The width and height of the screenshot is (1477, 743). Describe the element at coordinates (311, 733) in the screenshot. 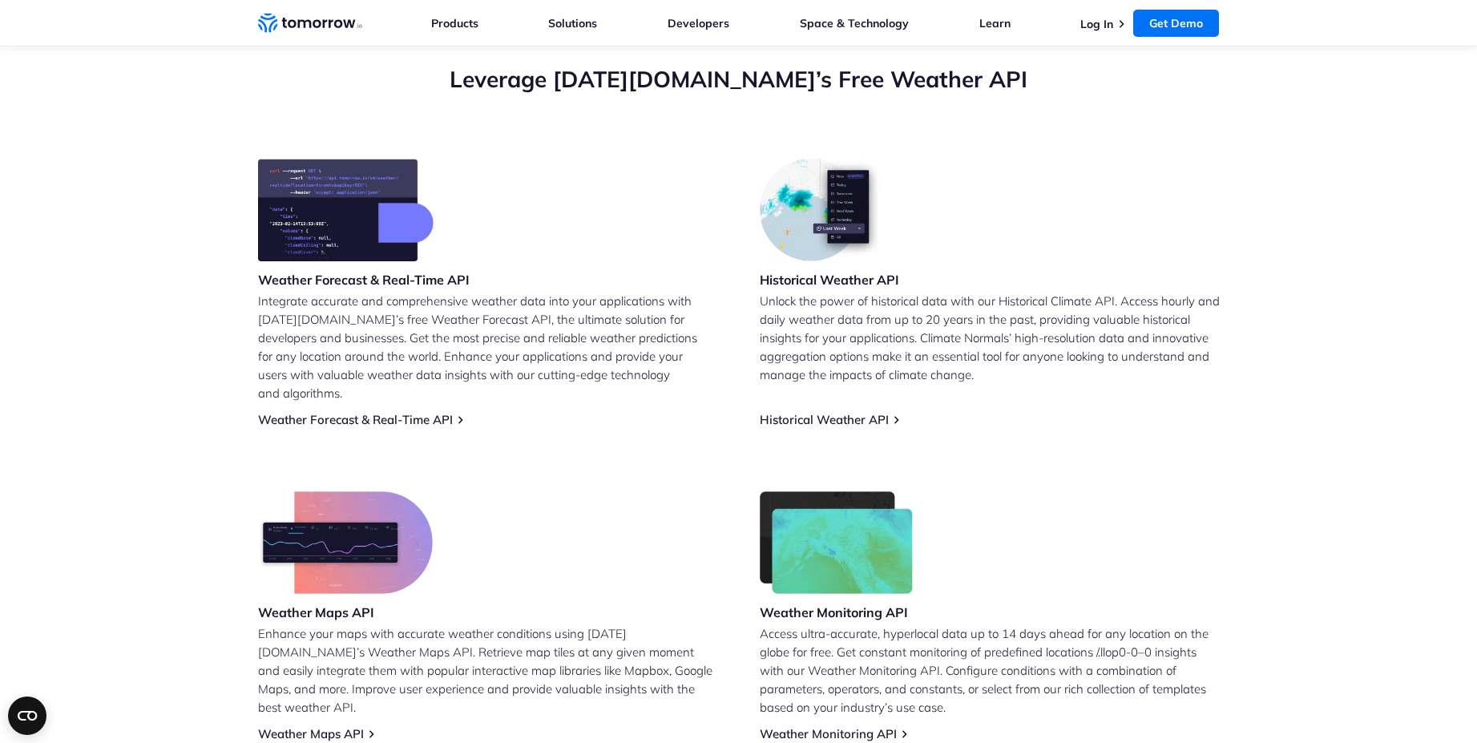

I see `a: Weather Maps API` at that location.